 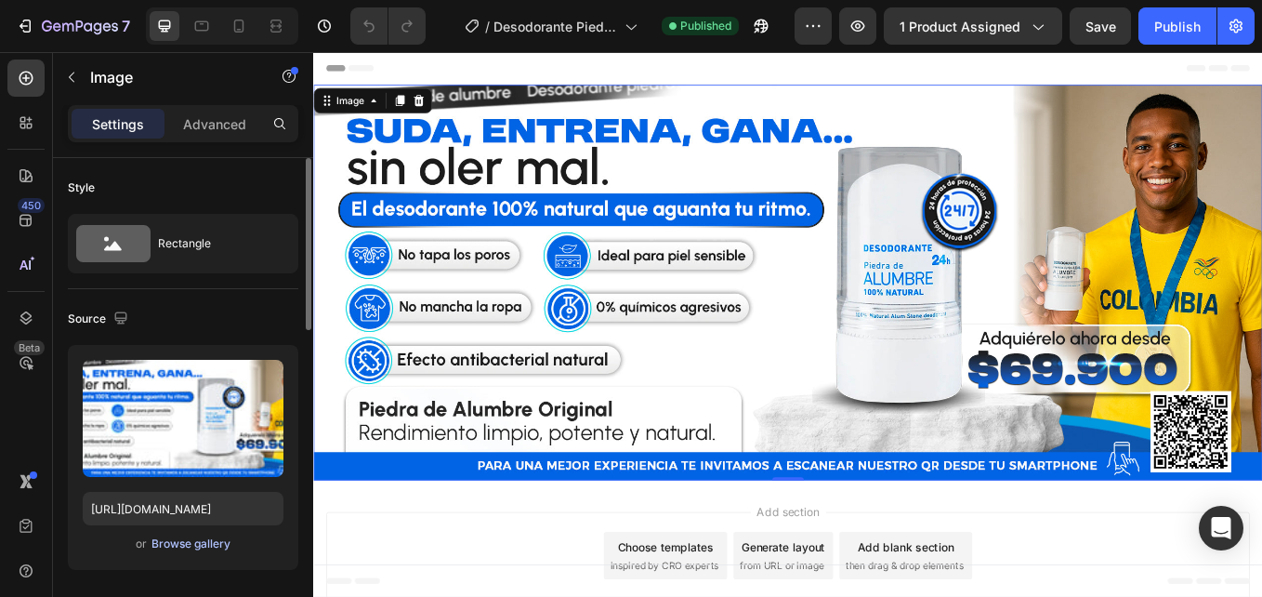 What do you see at coordinates (414, 581) in the screenshot?
I see `div: Choose templates` at bounding box center [414, 581].